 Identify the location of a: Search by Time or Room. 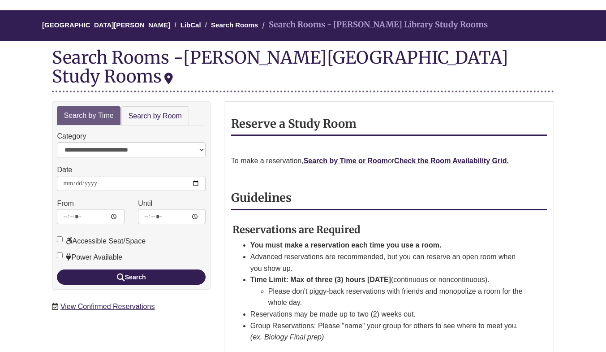
(346, 160).